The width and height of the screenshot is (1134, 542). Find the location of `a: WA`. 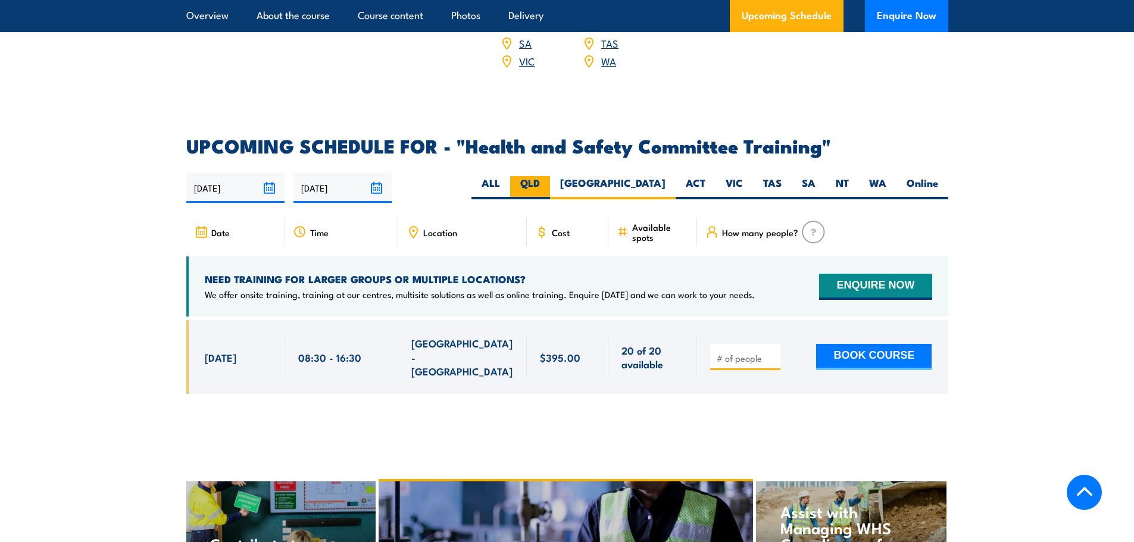

a: WA is located at coordinates (609, 61).